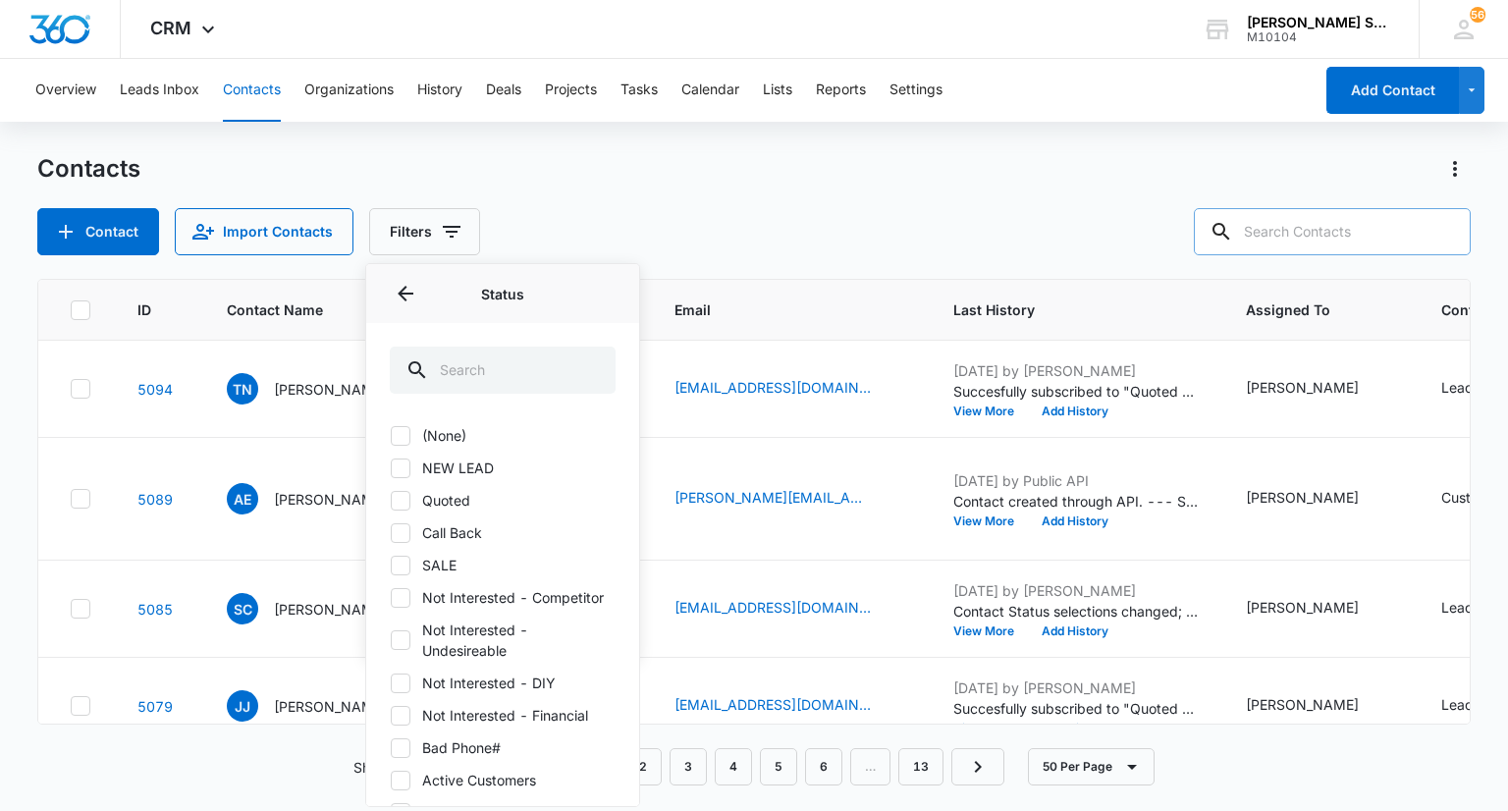 Image resolution: width=1508 pixels, height=811 pixels. I want to click on div: account id, so click(1318, 37).